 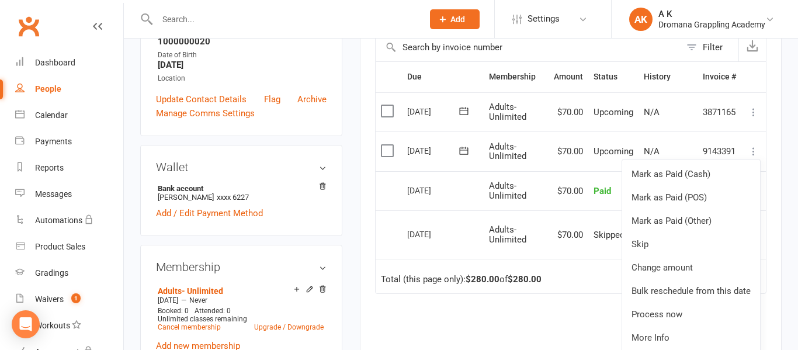 What do you see at coordinates (189, 327) in the screenshot?
I see `a: Cancel membership` at bounding box center [189, 327].